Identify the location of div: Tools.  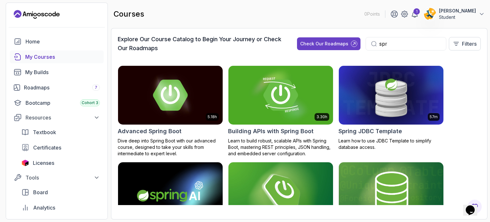
(62, 177).